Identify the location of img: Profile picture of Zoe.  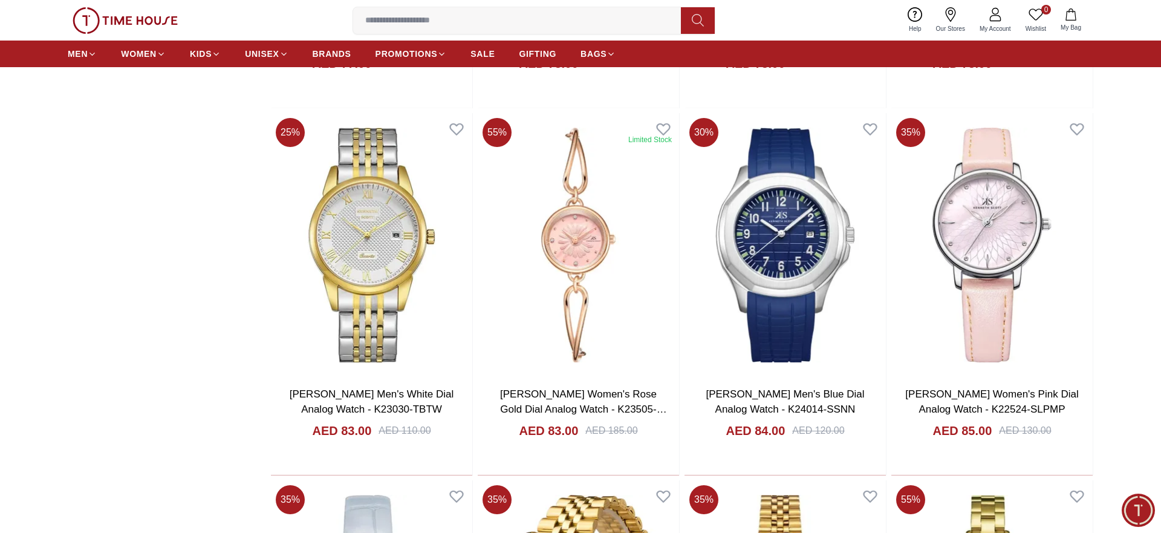
(47, 21).